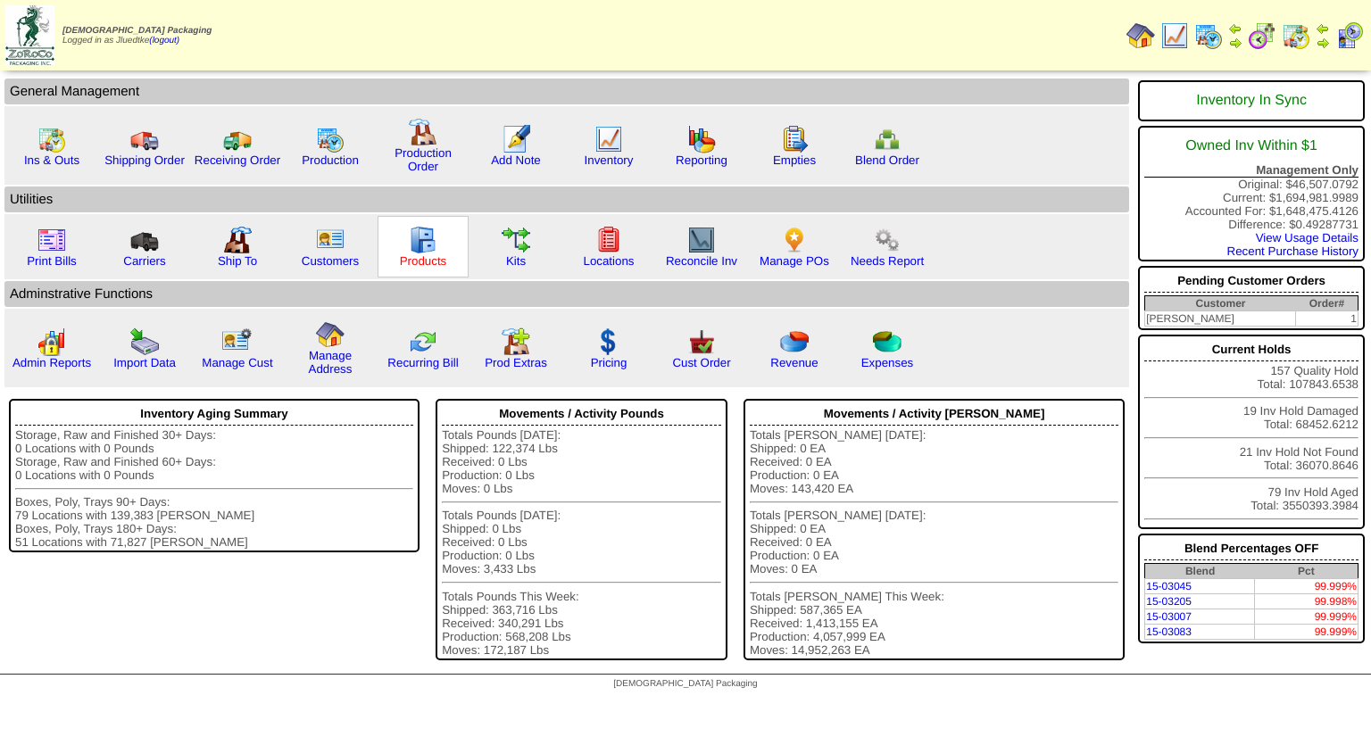 This screenshot has width=1371, height=737. Describe the element at coordinates (214, 414) in the screenshot. I see `div: Inventory Aging Summary` at that location.